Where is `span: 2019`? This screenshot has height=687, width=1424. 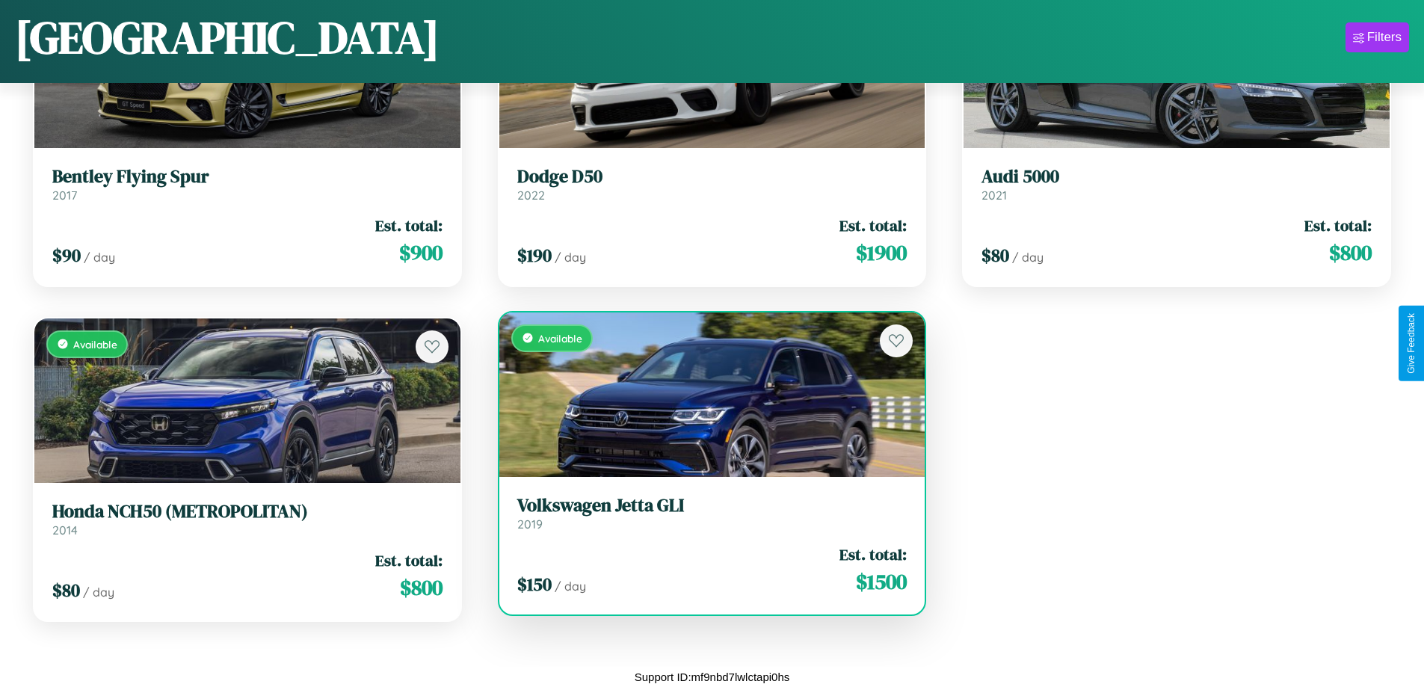
span: 2019 is located at coordinates (530, 524).